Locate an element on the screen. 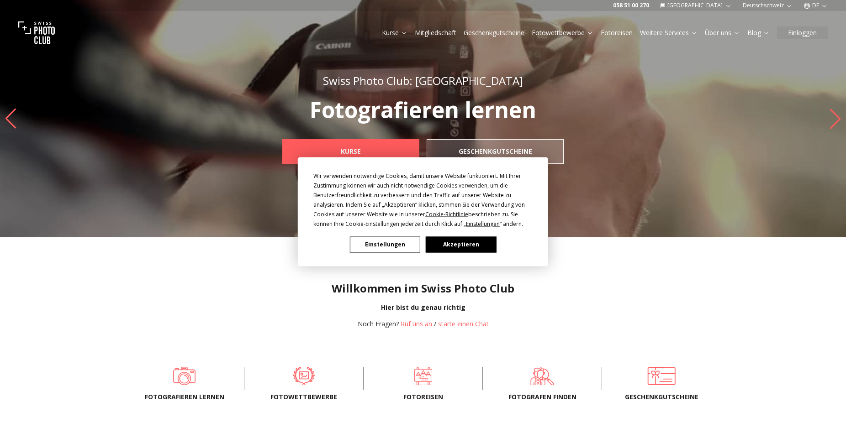 The height and width of the screenshot is (423, 846). div: Wir verwenden notwendige Cookies, damit unsere Website funktioniert. Mit Ihrer Zustimmung können ... is located at coordinates (423, 200).